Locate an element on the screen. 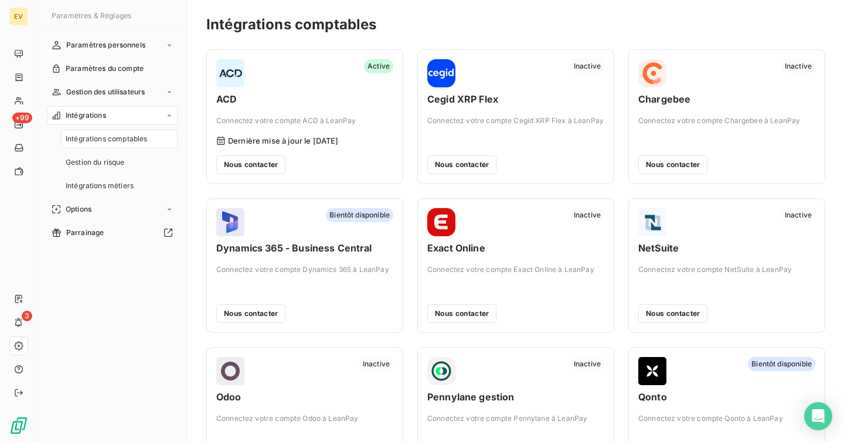 The image size is (844, 442). img: NetSuite logo is located at coordinates (653, 222).